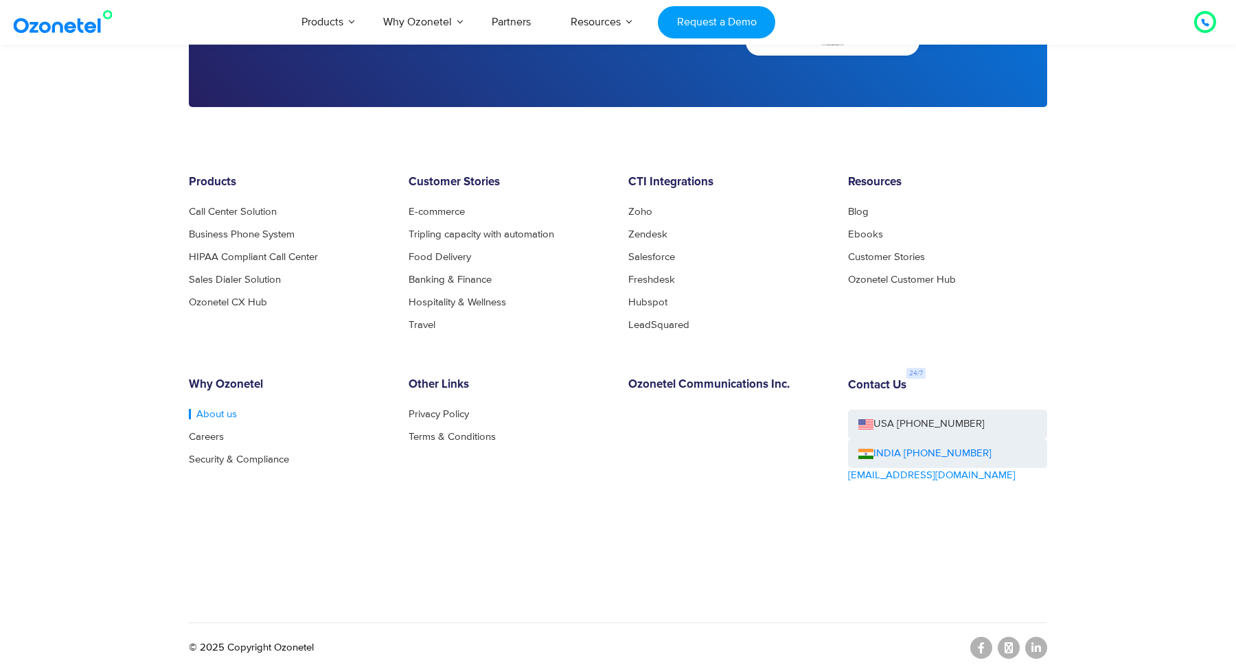 Image resolution: width=1236 pixels, height=667 pixels. What do you see at coordinates (901, 279) in the screenshot?
I see `a: Ozonetel Customer Hub` at bounding box center [901, 279].